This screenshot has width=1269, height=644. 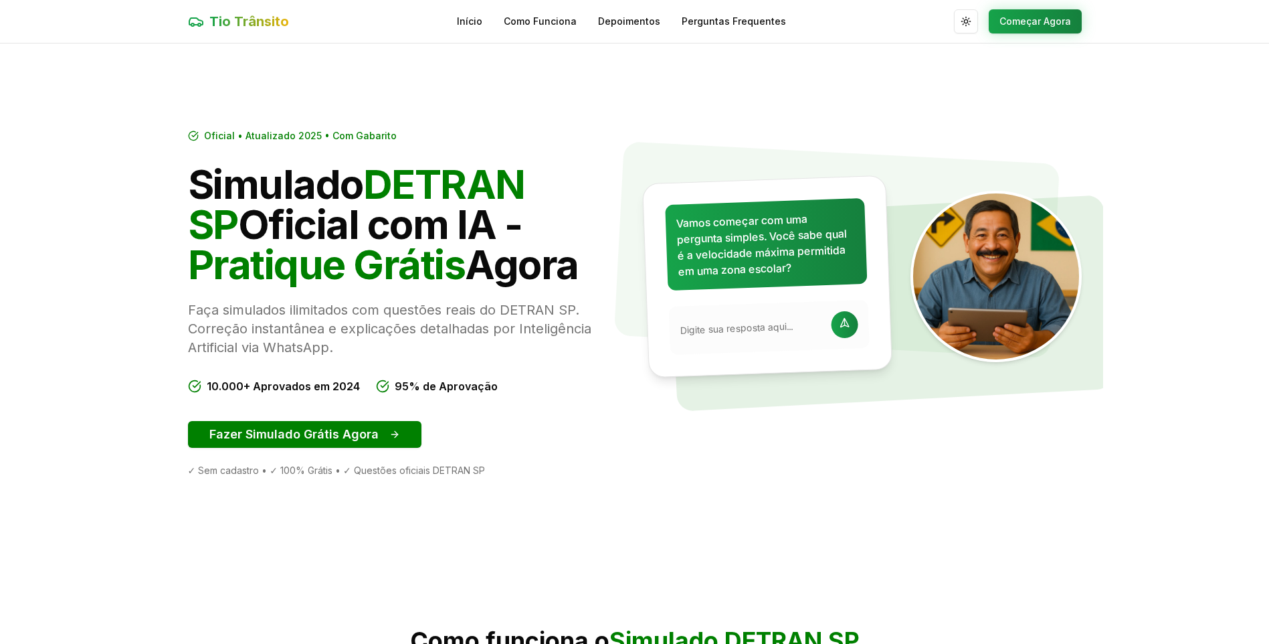 What do you see at coordinates (1035, 21) in the screenshot?
I see `a: Começar Agora` at bounding box center [1035, 21].